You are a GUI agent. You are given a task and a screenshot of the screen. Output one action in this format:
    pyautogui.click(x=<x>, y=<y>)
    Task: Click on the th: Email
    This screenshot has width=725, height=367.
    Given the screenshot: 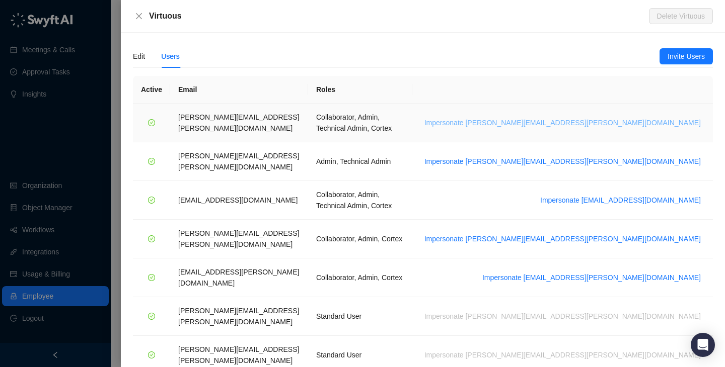 What is the action you would take?
    pyautogui.click(x=239, y=90)
    